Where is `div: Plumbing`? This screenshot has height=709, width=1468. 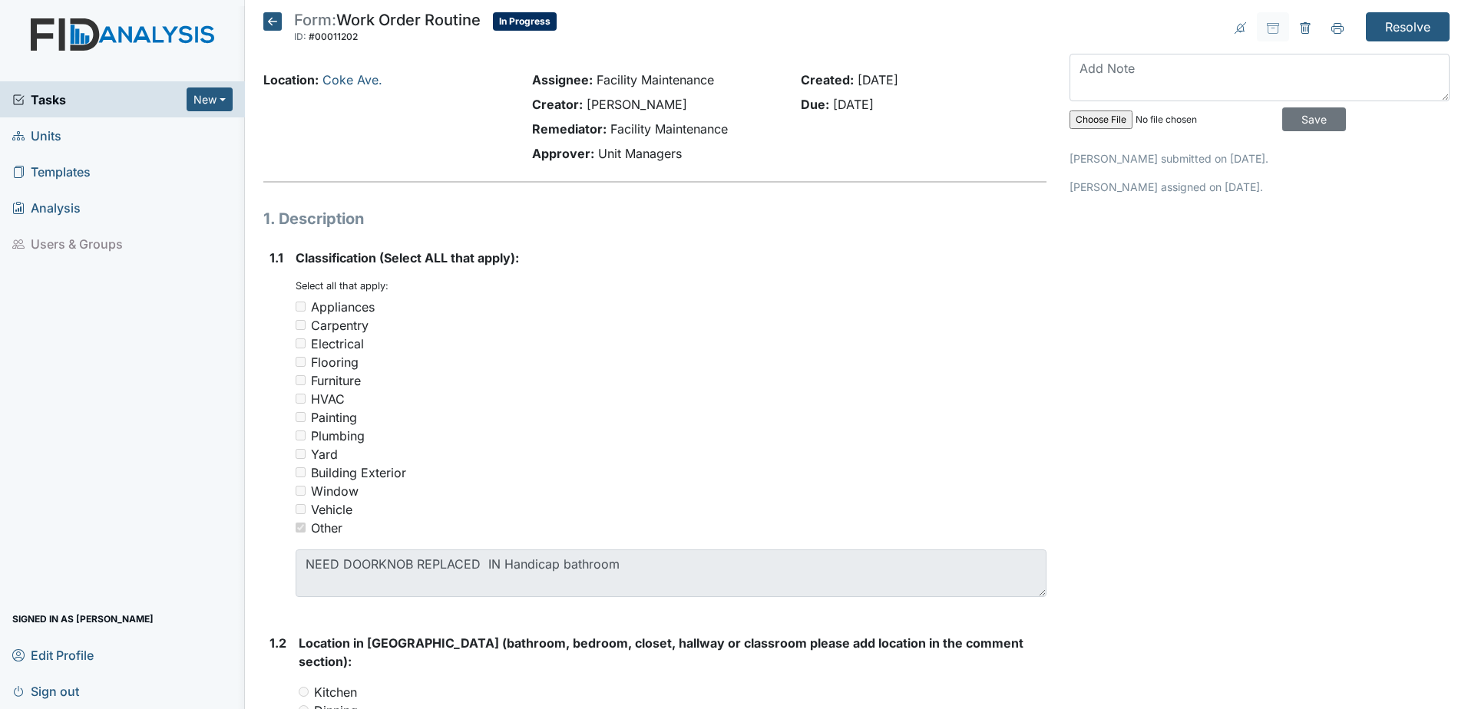 div: Plumbing is located at coordinates (338, 436).